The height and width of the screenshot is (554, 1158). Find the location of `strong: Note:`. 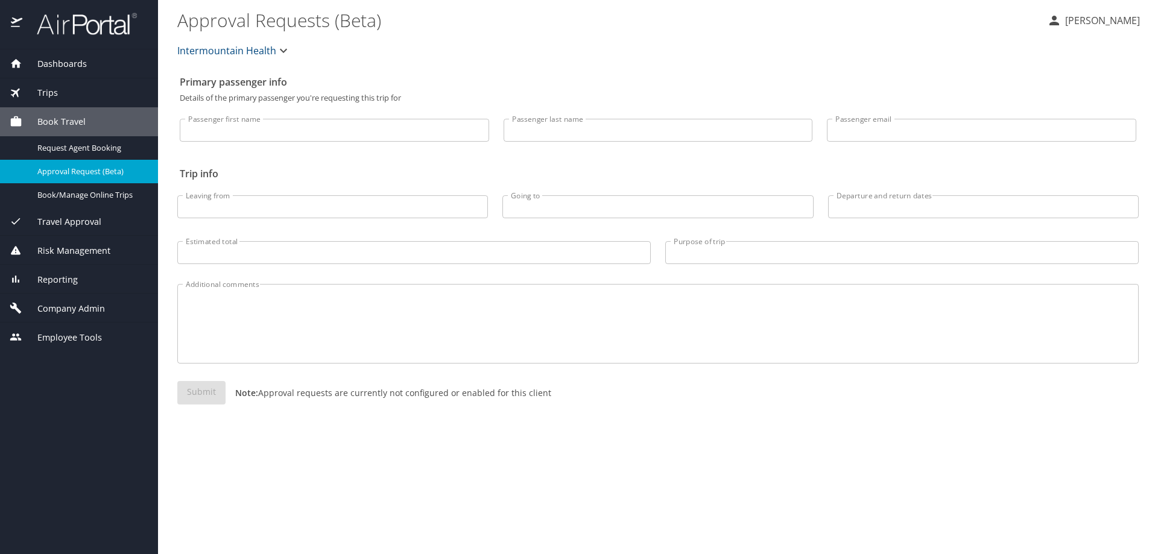

strong: Note: is located at coordinates (247, 393).